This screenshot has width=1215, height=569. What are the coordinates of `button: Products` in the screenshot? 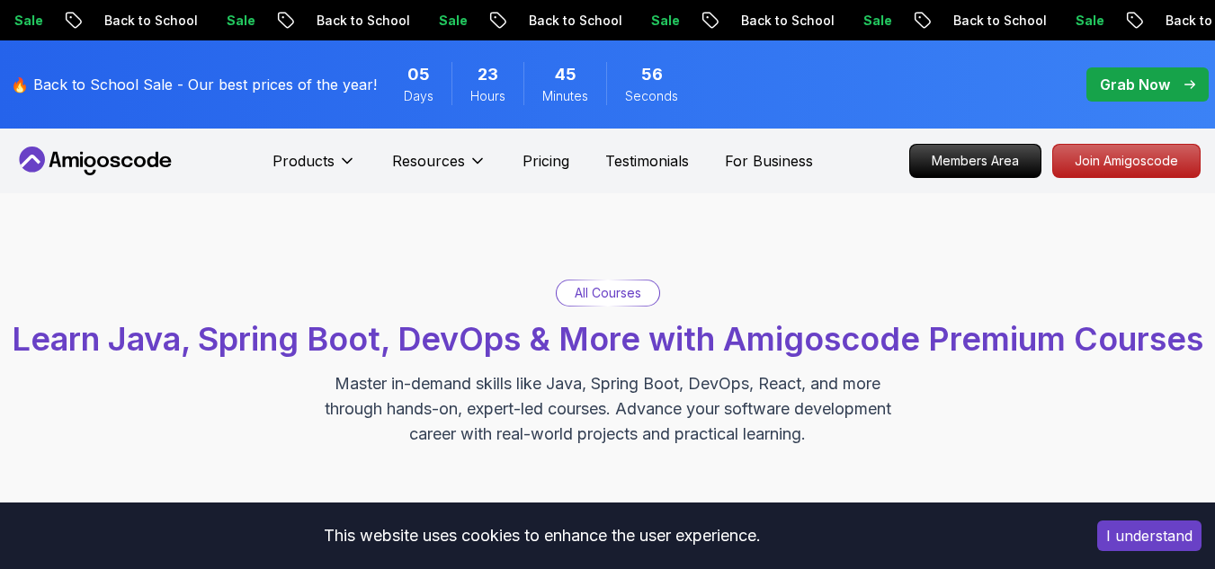 It's located at (314, 168).